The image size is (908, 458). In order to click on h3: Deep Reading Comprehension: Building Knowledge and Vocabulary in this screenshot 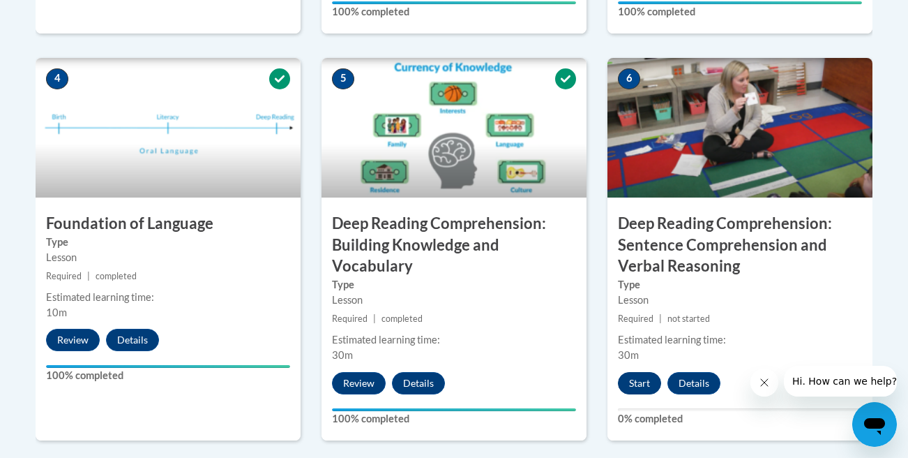, I will do `click(454, 245)`.